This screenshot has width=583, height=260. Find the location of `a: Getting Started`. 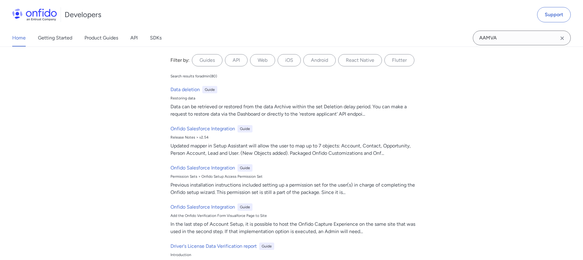

a: Getting Started is located at coordinates (55, 38).